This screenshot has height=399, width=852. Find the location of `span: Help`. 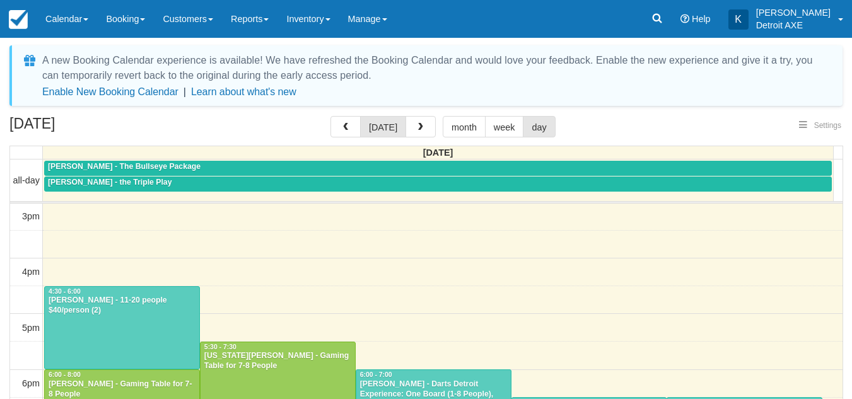

span: Help is located at coordinates (702, 19).